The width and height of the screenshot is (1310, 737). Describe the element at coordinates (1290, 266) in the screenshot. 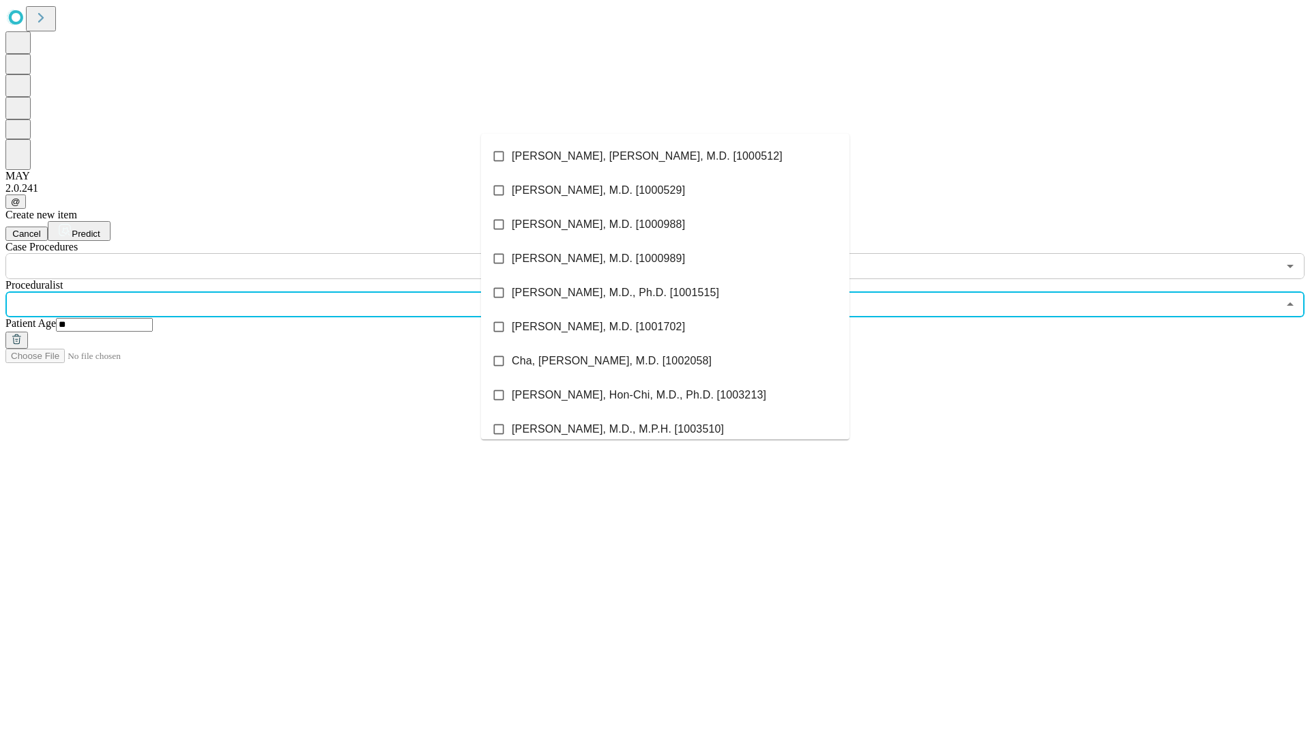

I see `button: Open` at that location.